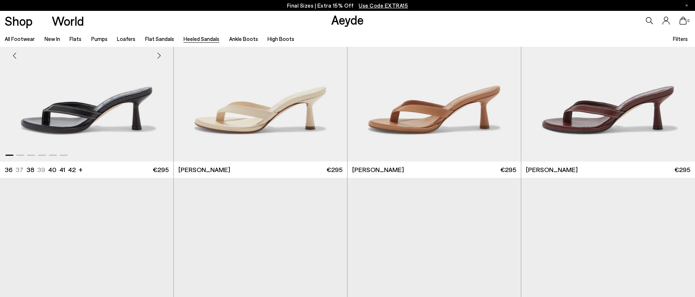  Describe the element at coordinates (68, 21) in the screenshot. I see `a: World` at that location.